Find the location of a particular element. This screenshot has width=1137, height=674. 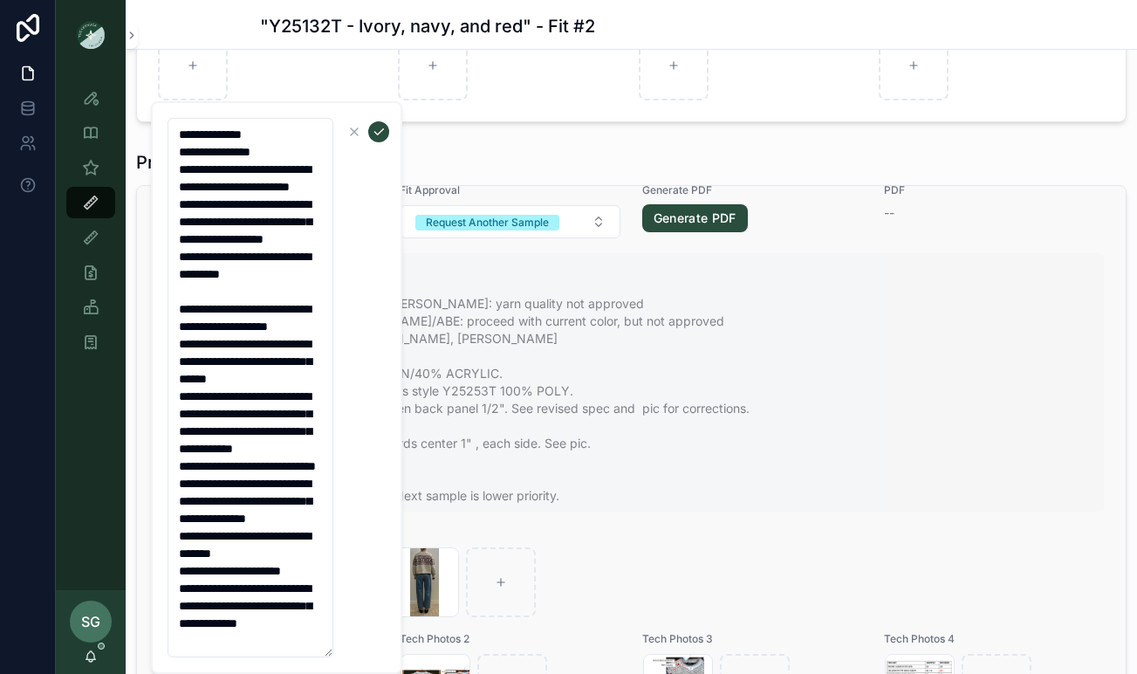

span: Tech Photos 2 is located at coordinates (510, 639).